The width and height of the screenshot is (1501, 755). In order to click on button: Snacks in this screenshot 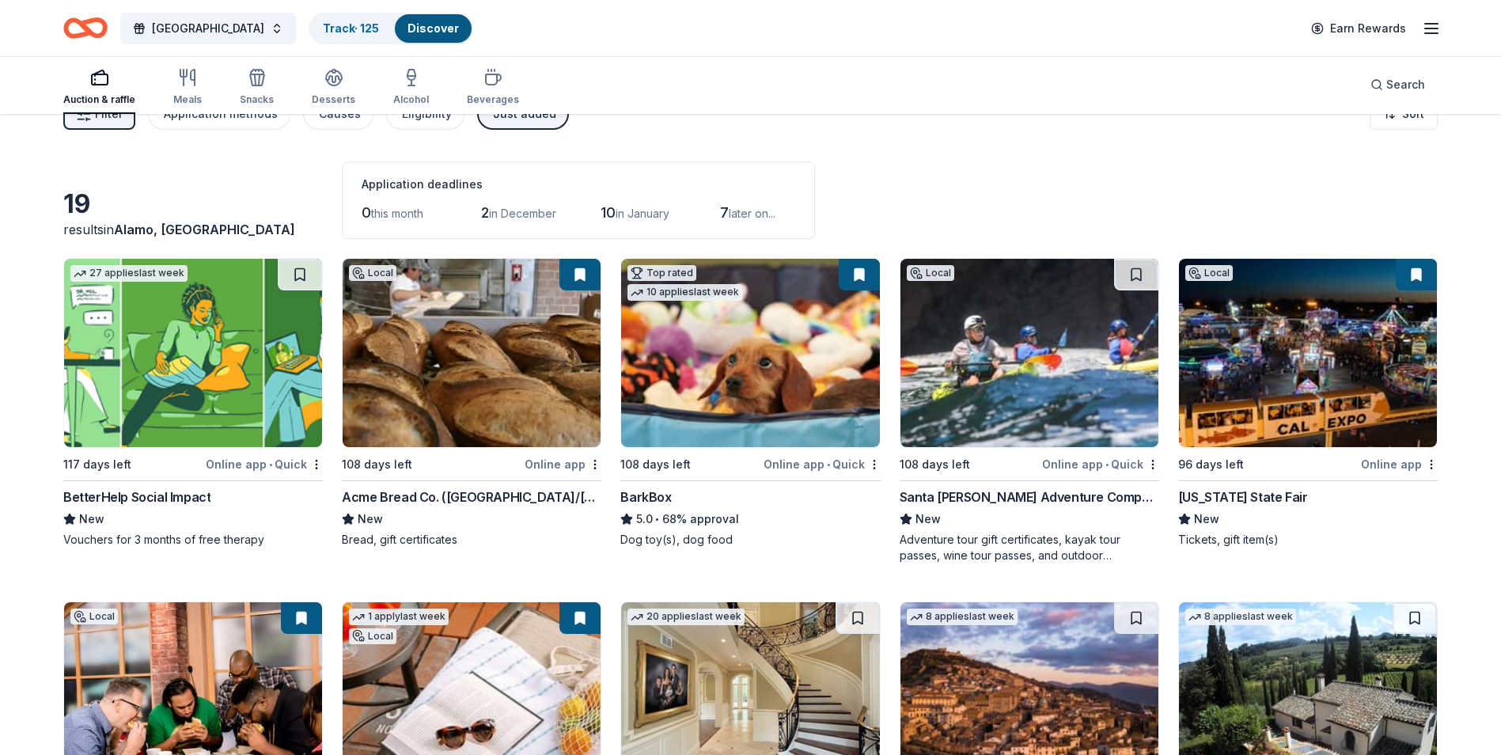, I will do `click(256, 88)`.